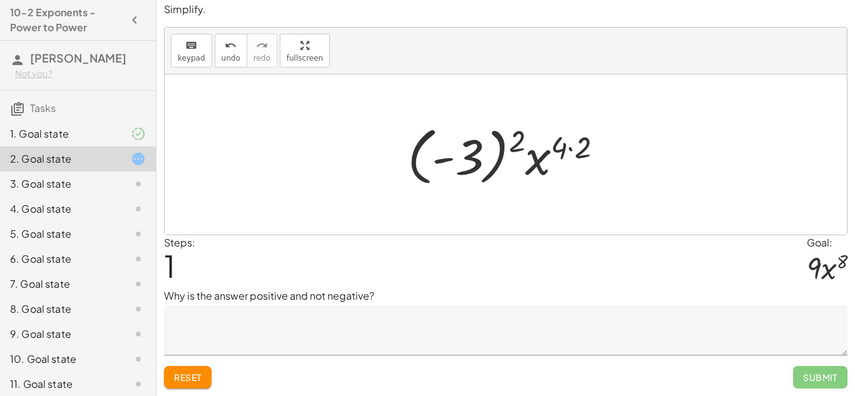 The height and width of the screenshot is (396, 855). Describe the element at coordinates (191, 51) in the screenshot. I see `button: keyboardkeypad` at that location.